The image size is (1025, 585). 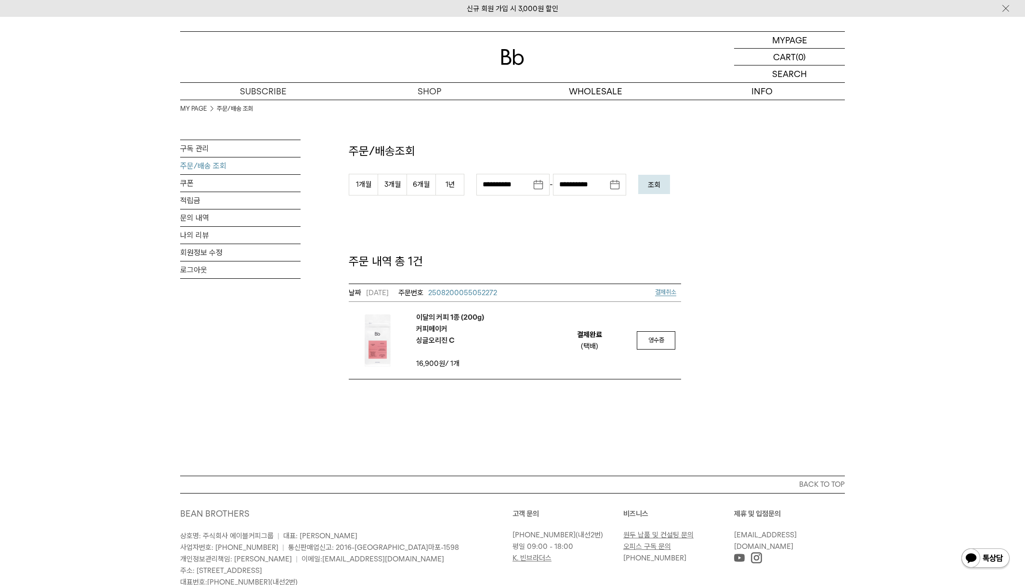 What do you see at coordinates (789, 514) in the screenshot?
I see `p: 제휴 및 입점문의` at bounding box center [789, 514].